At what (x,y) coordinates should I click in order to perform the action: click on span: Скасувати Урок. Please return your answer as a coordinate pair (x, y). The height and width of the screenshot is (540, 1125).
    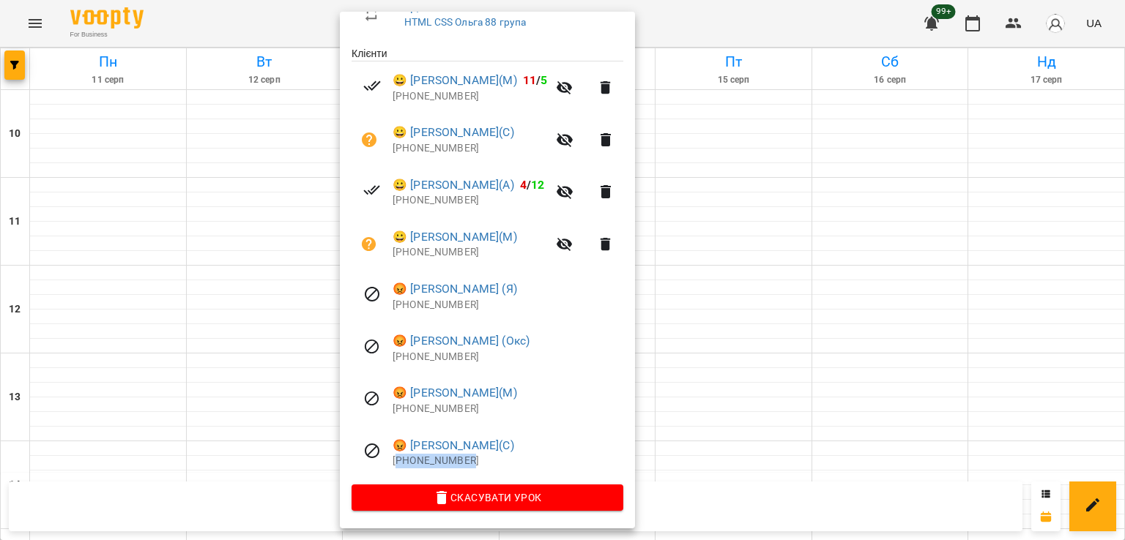
    Looking at the image, I should click on (487, 498).